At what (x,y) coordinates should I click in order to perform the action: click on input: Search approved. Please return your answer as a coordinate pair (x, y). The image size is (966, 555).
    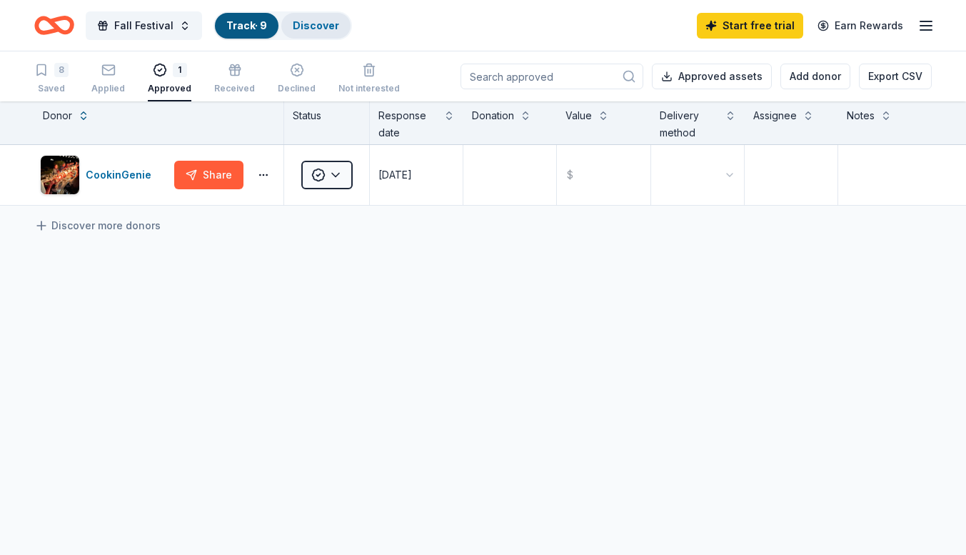
    Looking at the image, I should click on (552, 76).